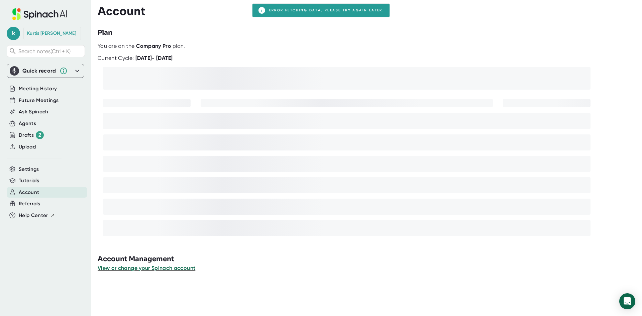  Describe the element at coordinates (31, 135) in the screenshot. I see `div: Drafts` at that location.